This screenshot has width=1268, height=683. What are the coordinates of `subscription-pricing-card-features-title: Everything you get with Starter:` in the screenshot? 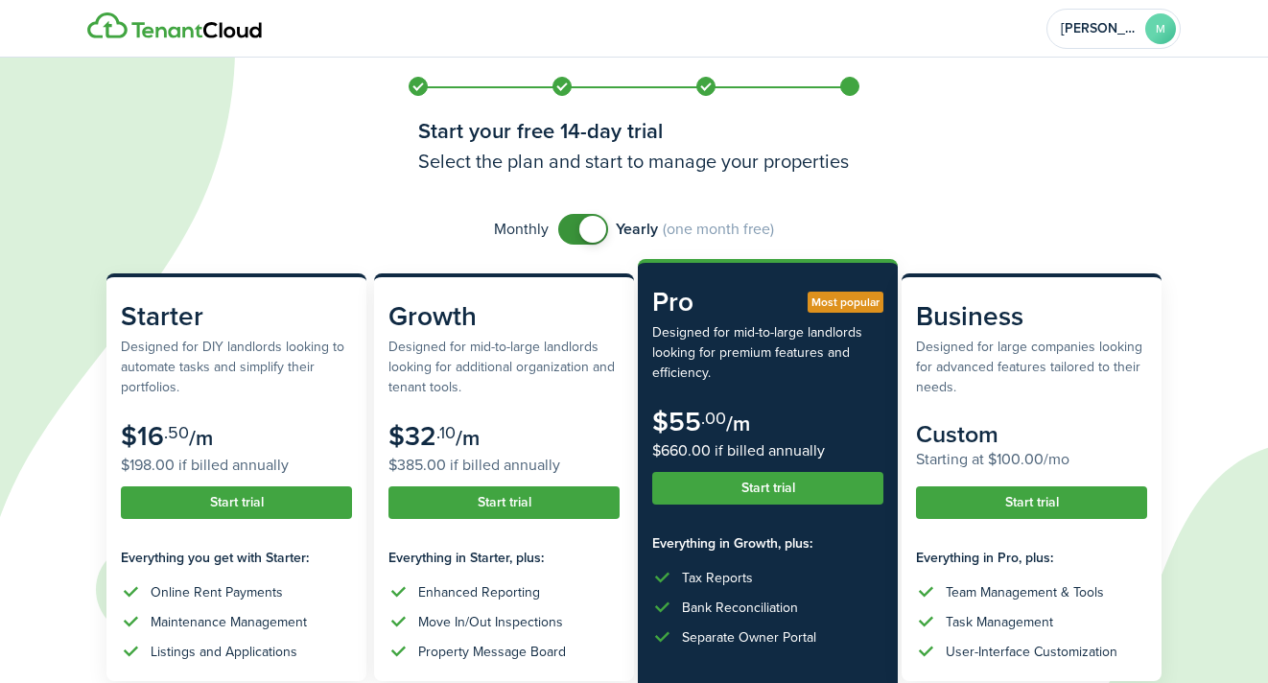 It's located at (236, 557).